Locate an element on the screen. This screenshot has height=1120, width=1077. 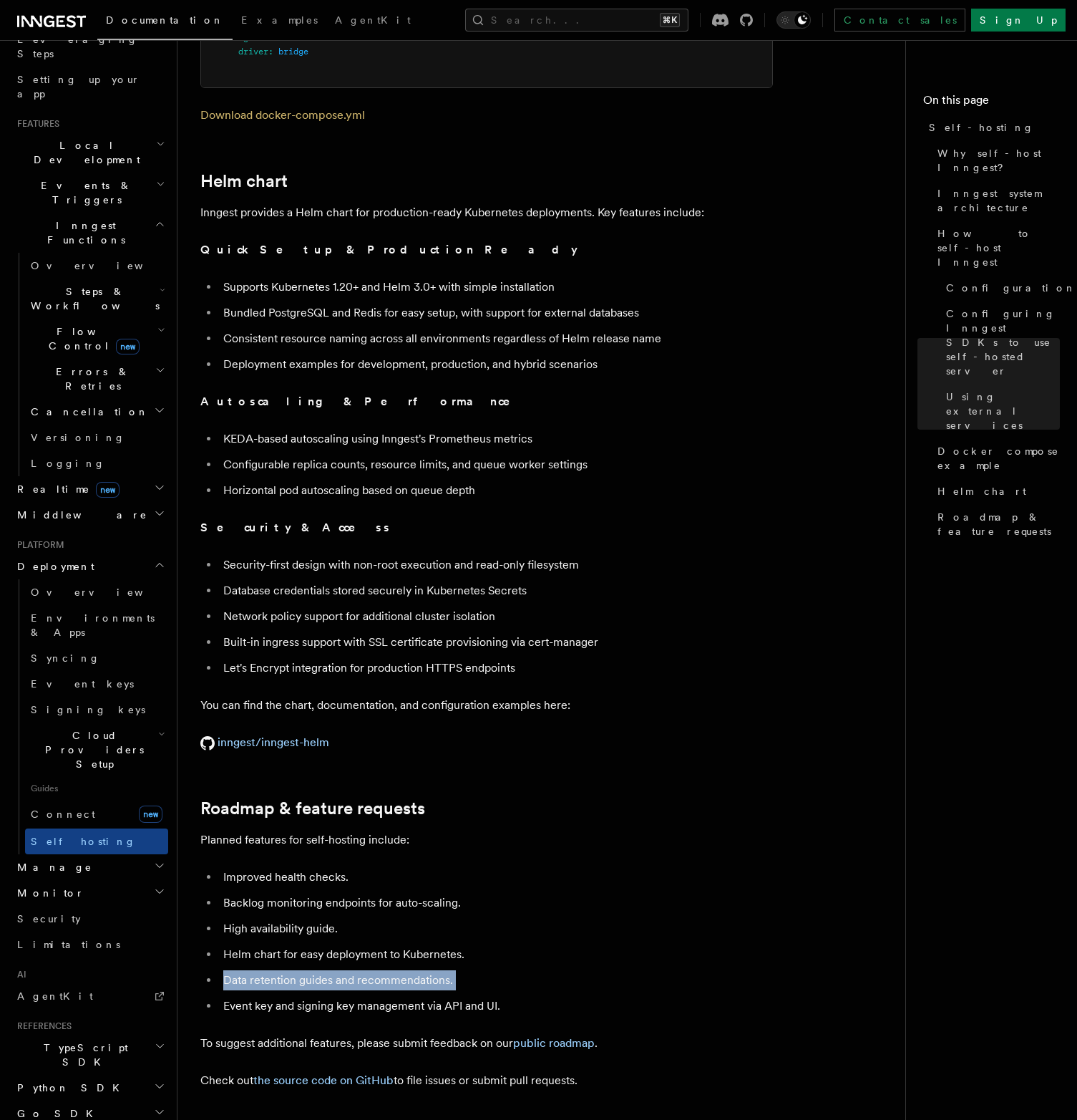
button: Manage is located at coordinates (90, 866).